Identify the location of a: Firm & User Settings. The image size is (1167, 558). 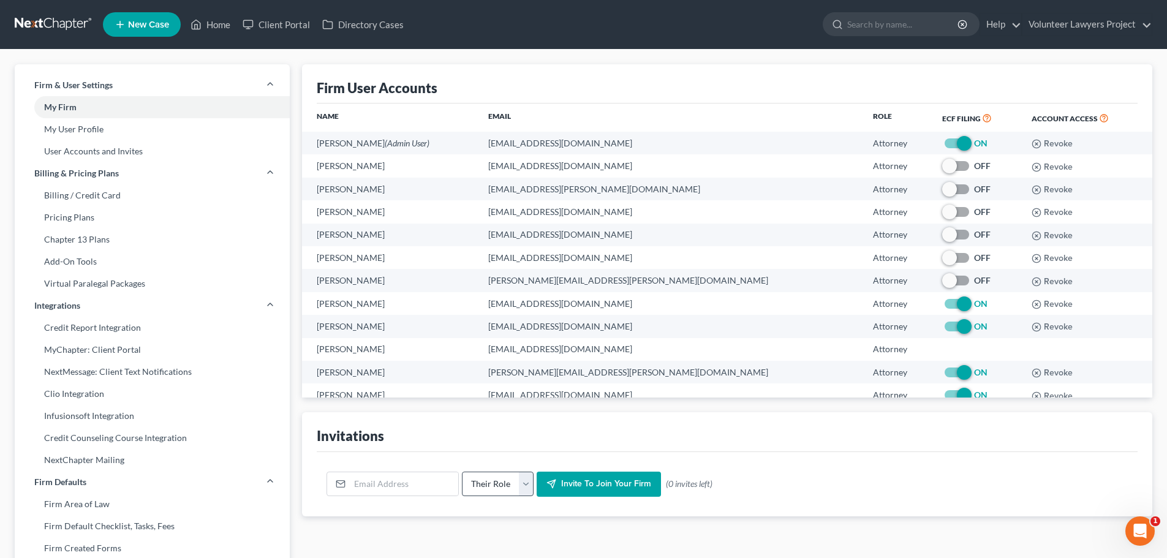
(152, 85).